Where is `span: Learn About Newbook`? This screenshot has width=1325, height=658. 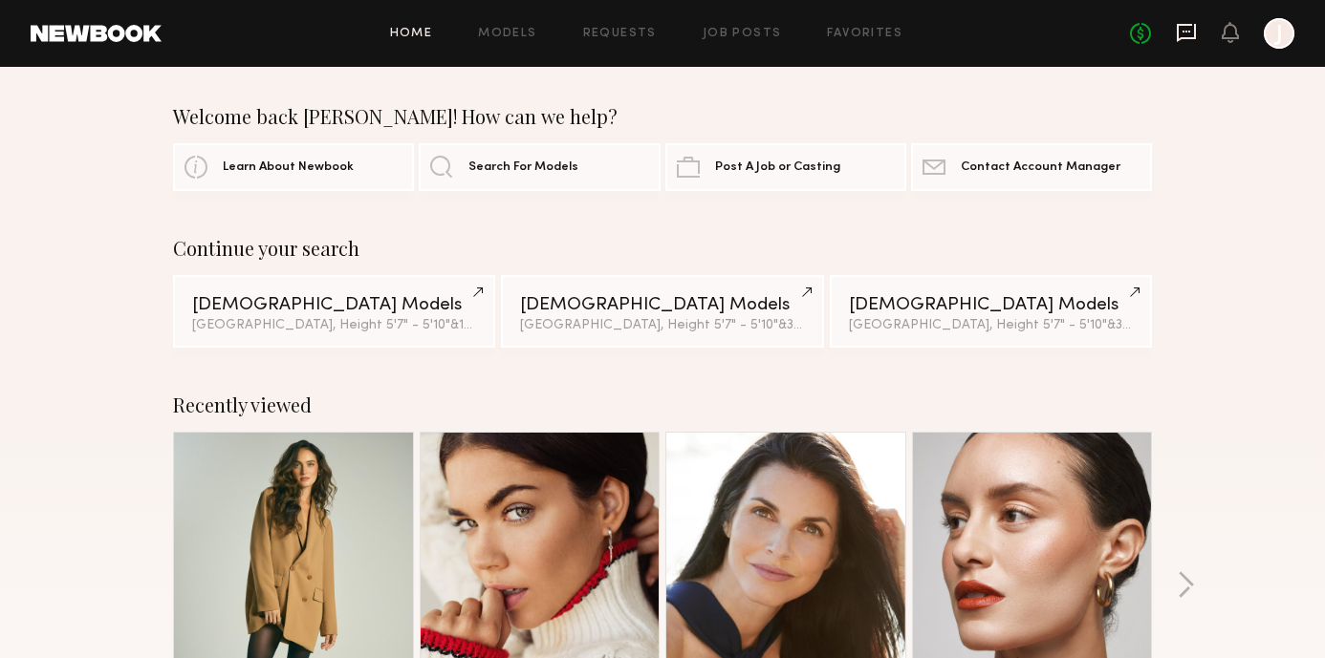
span: Learn About Newbook is located at coordinates (288, 167).